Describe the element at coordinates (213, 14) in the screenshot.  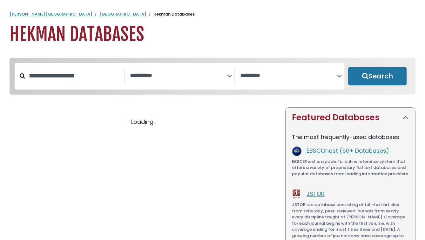
I see `nav: breadcrumb` at that location.